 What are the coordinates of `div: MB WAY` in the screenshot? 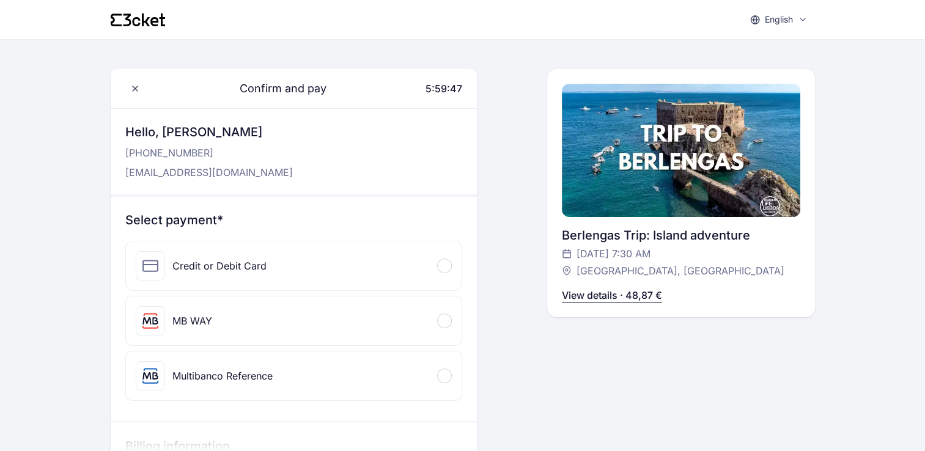 It's located at (192, 321).